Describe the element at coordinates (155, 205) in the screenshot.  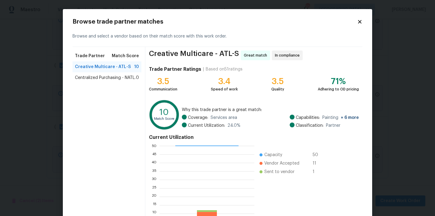
I see `text: 15` at that location.